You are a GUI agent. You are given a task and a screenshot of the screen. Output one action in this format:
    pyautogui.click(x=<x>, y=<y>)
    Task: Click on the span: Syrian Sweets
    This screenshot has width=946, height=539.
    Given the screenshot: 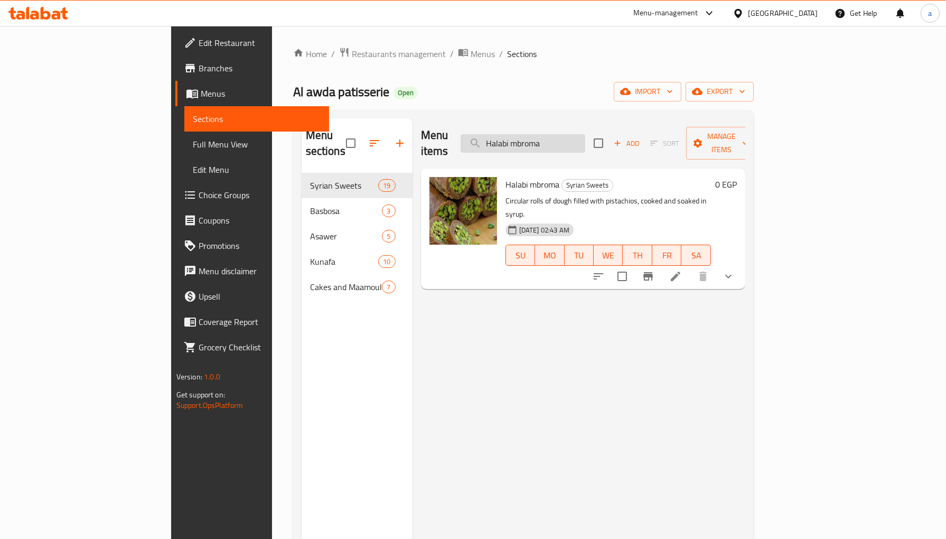 What is the action you would take?
    pyautogui.click(x=345, y=185)
    